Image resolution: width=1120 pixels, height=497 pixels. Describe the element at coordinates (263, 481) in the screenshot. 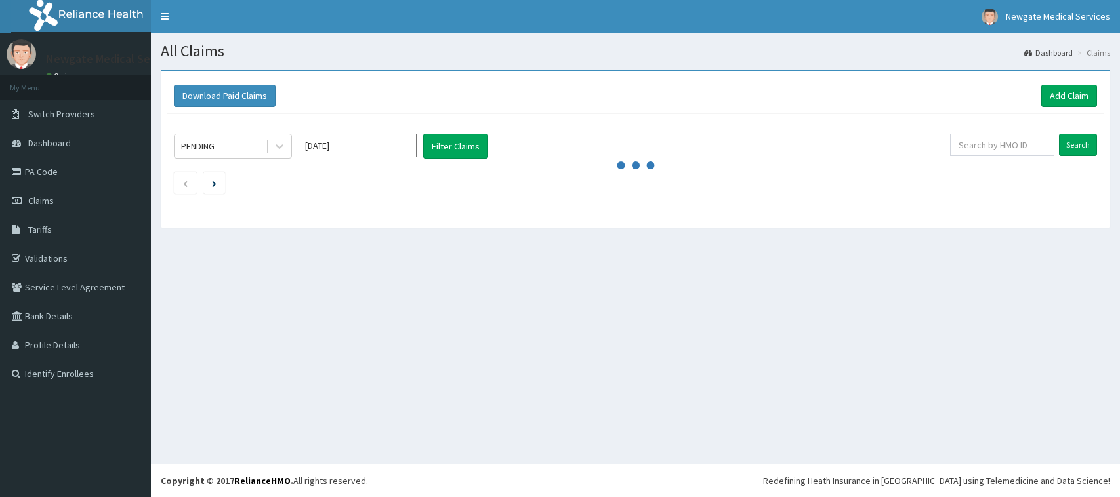

I see `a: RelianceHMO` at that location.